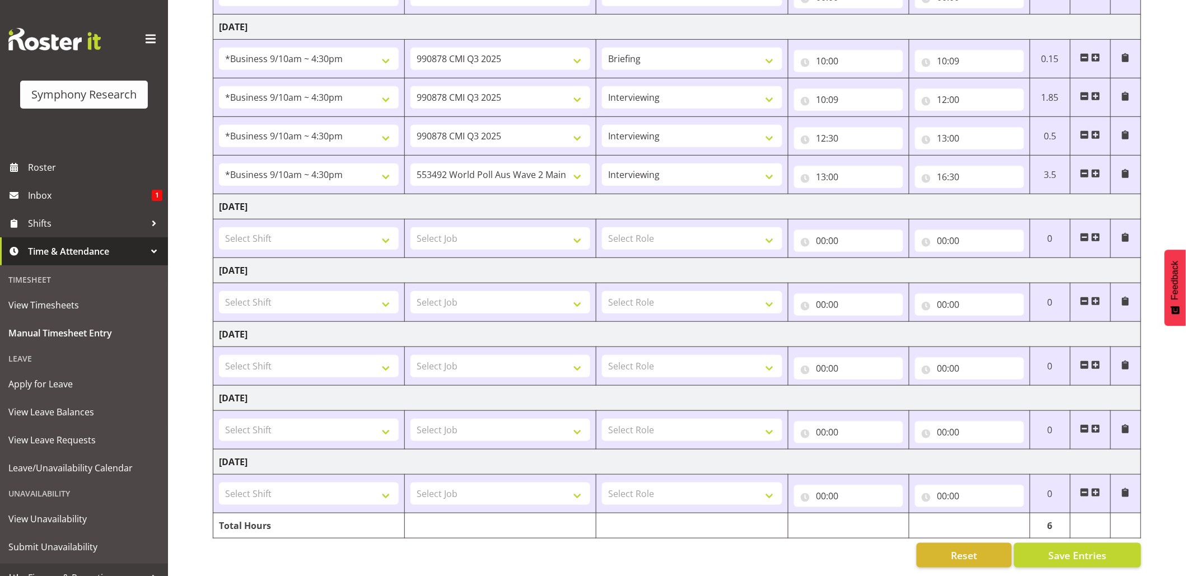 Image resolution: width=1186 pixels, height=576 pixels. What do you see at coordinates (1175, 280) in the screenshot?
I see `span: Feedback` at bounding box center [1175, 280].